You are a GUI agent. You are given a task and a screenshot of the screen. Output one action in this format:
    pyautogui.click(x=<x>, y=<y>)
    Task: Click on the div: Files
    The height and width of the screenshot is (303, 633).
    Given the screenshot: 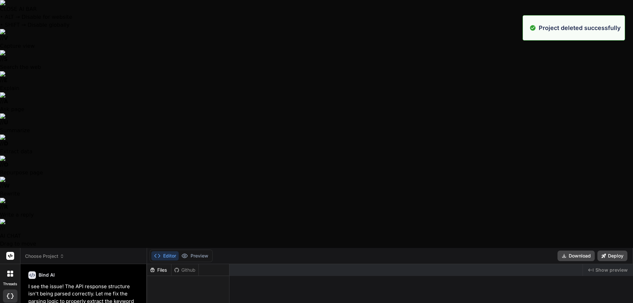 What is the action you would take?
    pyautogui.click(x=159, y=270)
    